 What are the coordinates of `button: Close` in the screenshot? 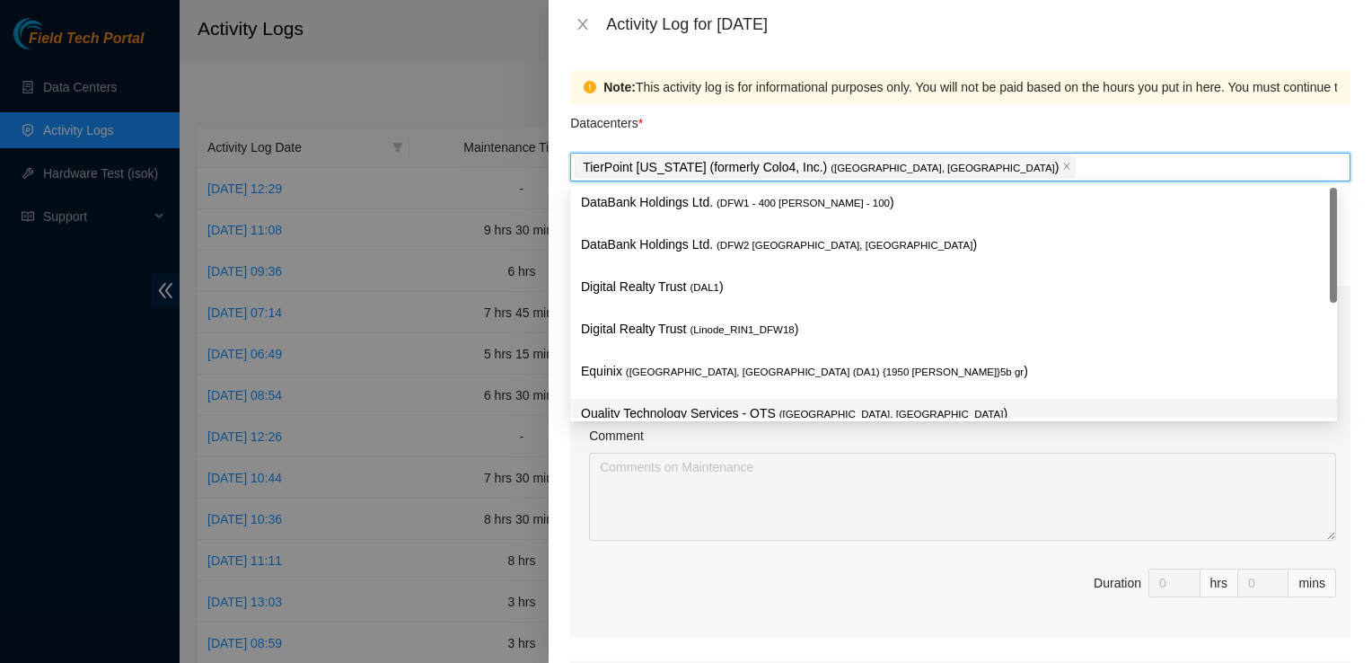 It's located at (583, 24).